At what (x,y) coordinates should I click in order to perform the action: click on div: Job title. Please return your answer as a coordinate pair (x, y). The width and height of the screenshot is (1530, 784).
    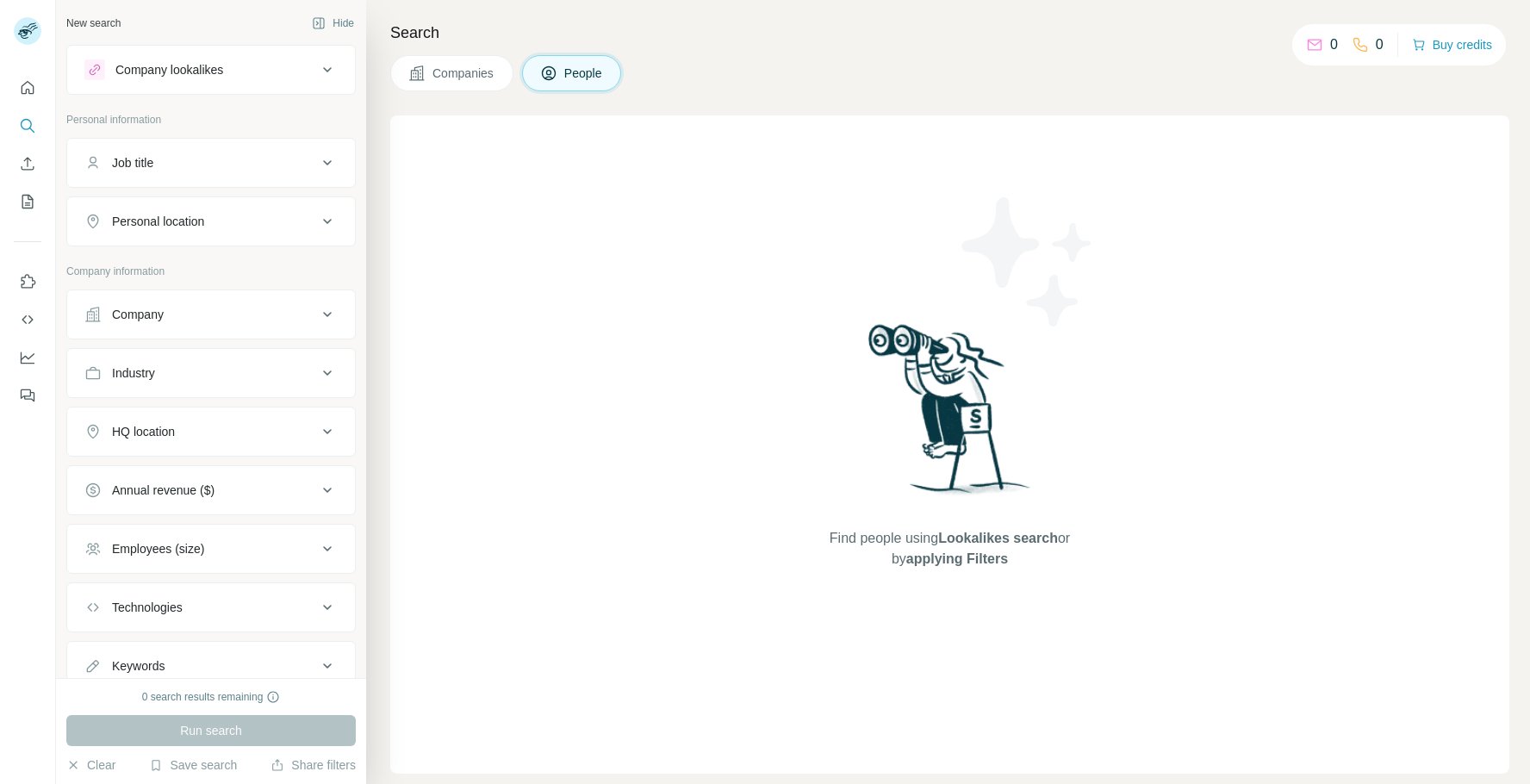
    Looking at the image, I should click on (133, 163).